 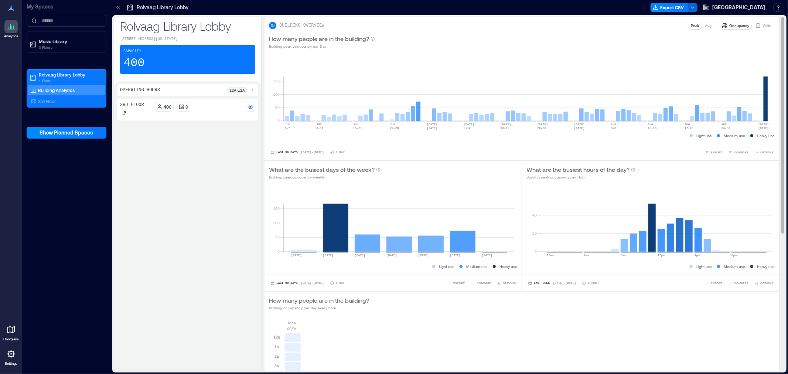 What do you see at coordinates (319, 308) in the screenshot?
I see `p: Building occupancy per day every hour` at bounding box center [319, 308].